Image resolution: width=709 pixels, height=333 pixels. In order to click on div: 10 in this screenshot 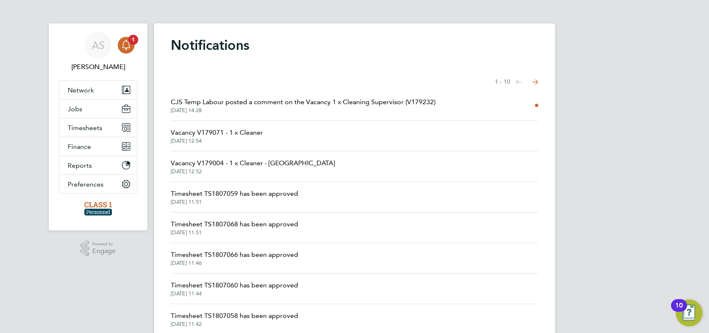, I will do `click(679, 310)`.